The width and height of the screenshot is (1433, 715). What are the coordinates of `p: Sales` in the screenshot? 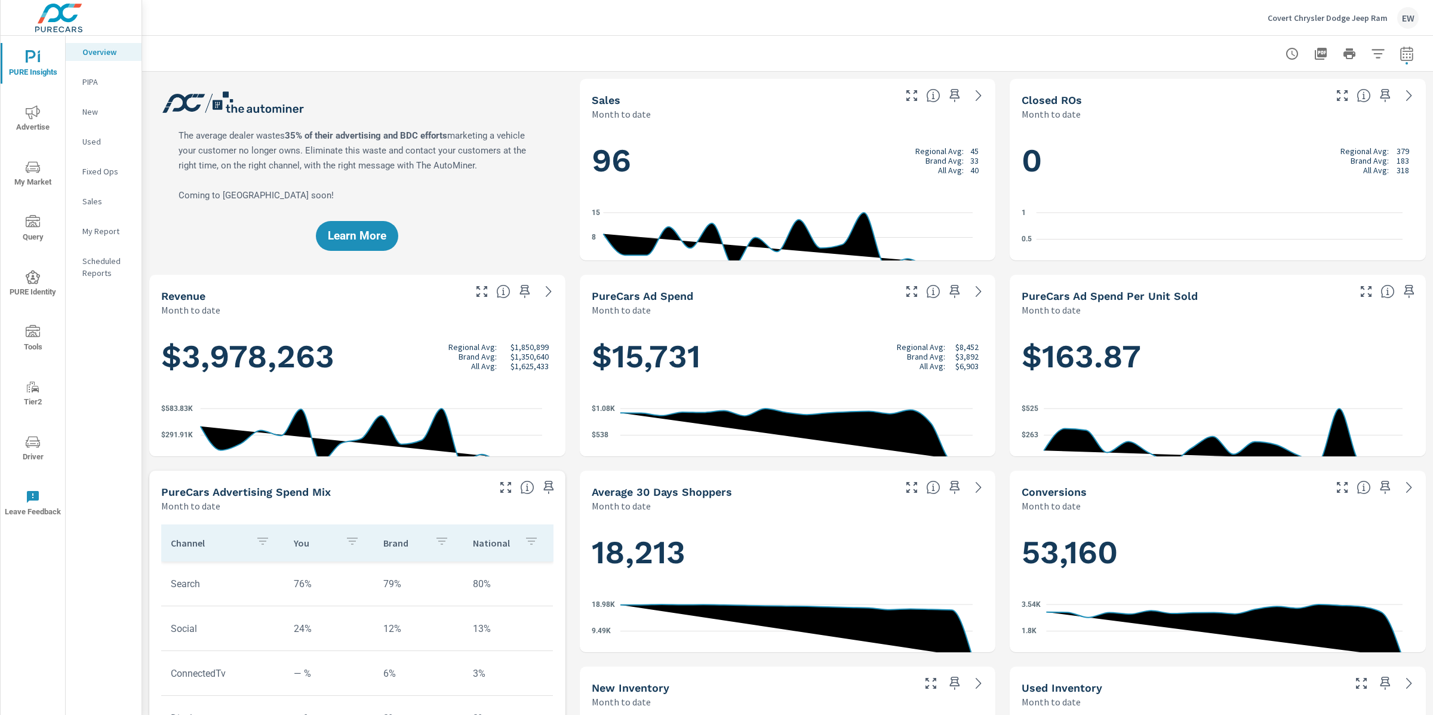 It's located at (107, 201).